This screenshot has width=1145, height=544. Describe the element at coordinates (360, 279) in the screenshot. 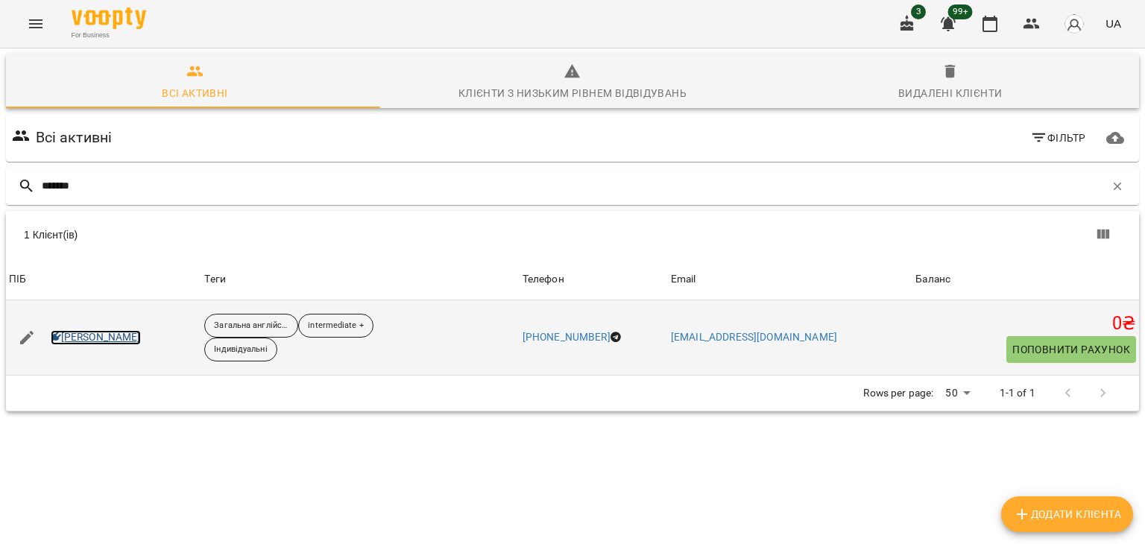

I see `div: Теги` at that location.